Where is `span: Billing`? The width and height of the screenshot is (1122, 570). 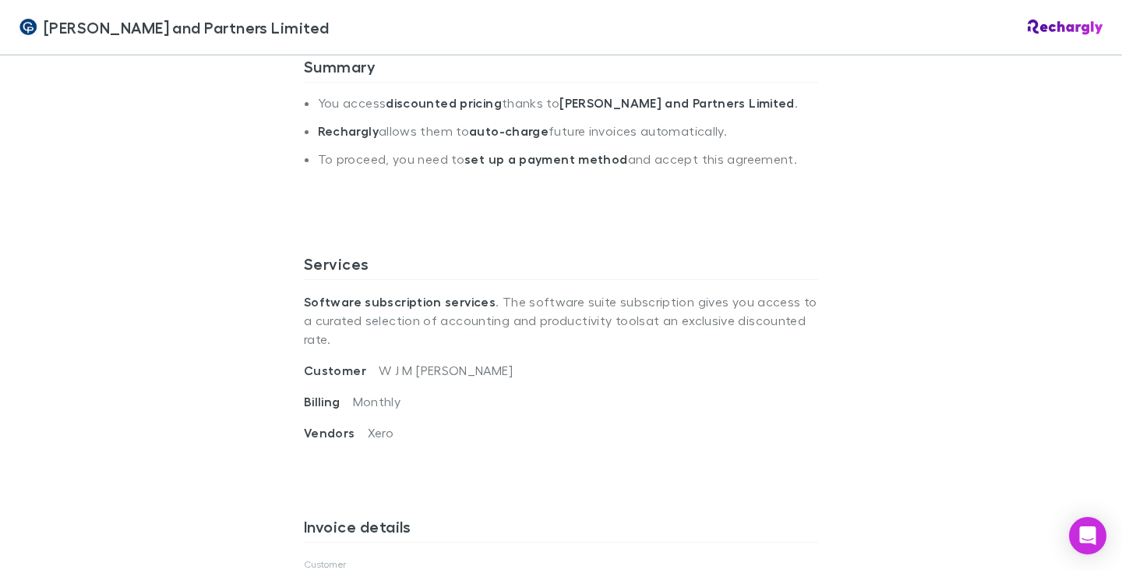
span: Billing is located at coordinates (328, 401).